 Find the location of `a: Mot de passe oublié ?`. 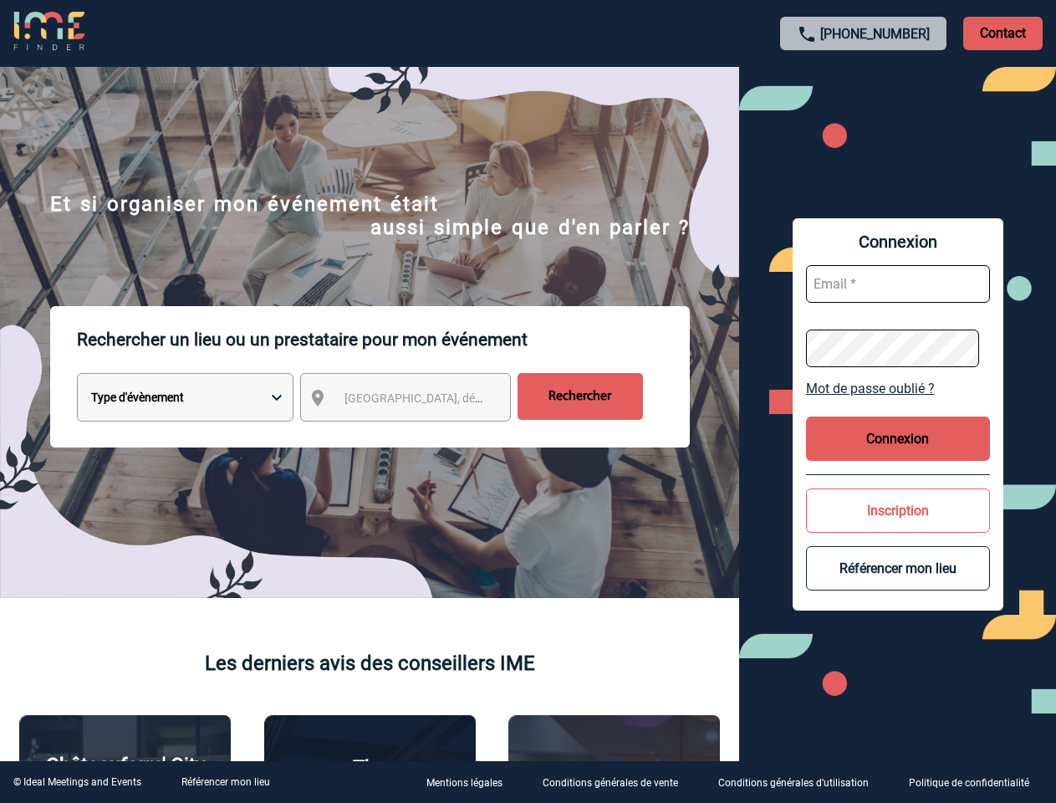

a: Mot de passe oublié ? is located at coordinates (898, 388).